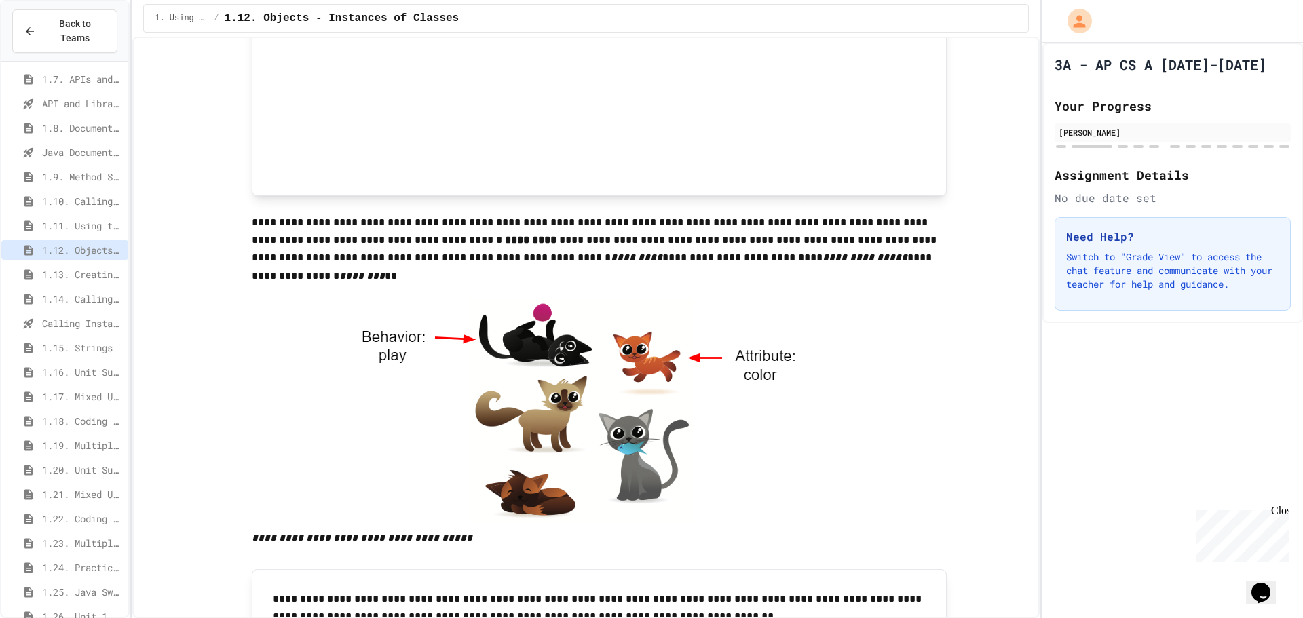 The image size is (1303, 618). I want to click on p: Switch to "Grade View" to access the chat feature and communicate with your teacher for help and ..., so click(1173, 271).